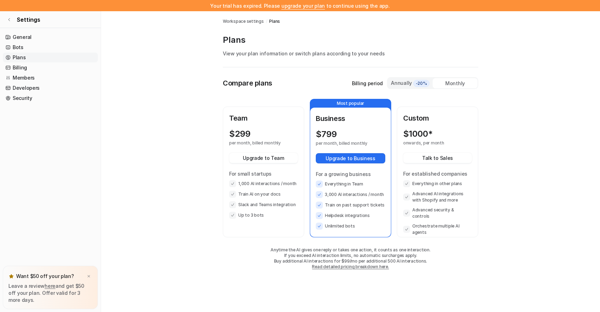 The image size is (600, 312). What do you see at coordinates (89, 276) in the screenshot?
I see `img: x` at bounding box center [89, 276].